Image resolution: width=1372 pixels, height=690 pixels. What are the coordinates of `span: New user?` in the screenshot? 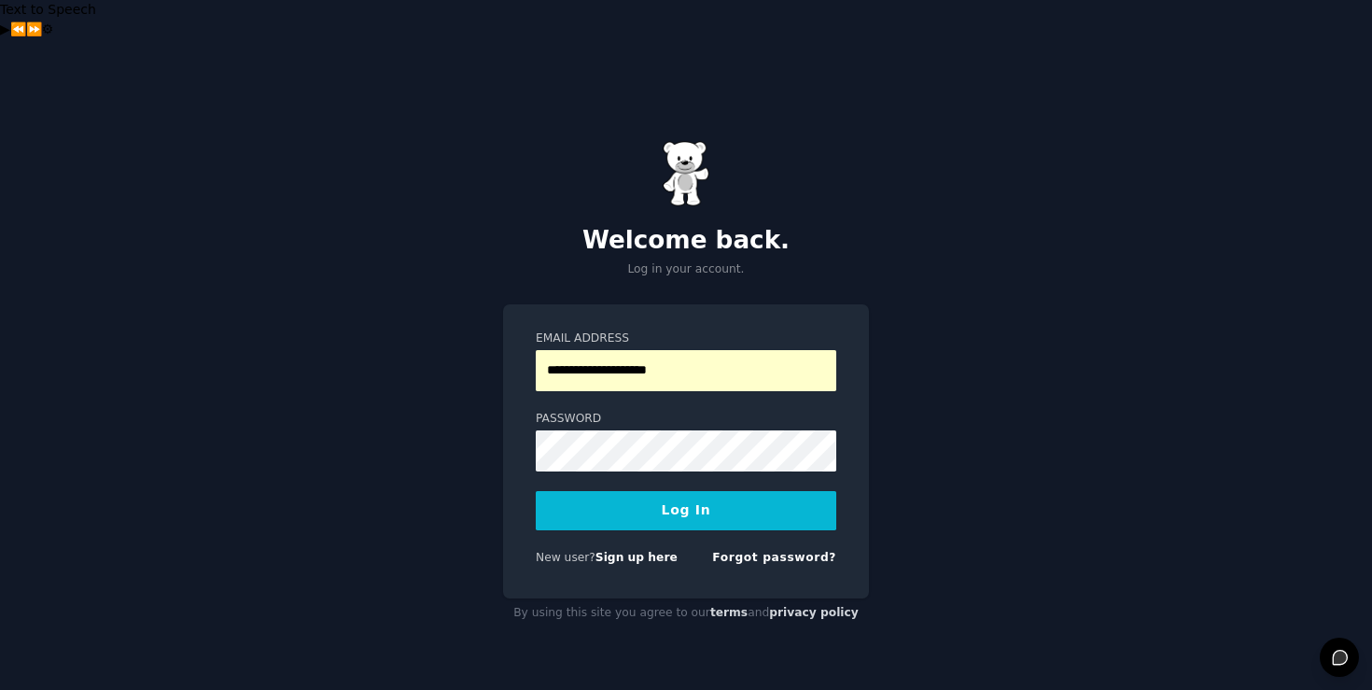 It's located at (566, 557).